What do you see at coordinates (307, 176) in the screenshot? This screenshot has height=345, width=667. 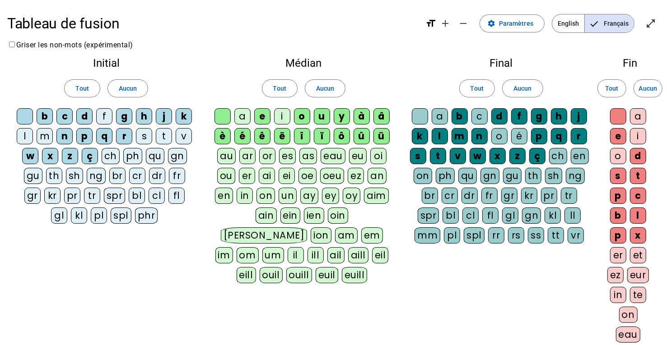 I see `div: oe` at bounding box center [307, 176].